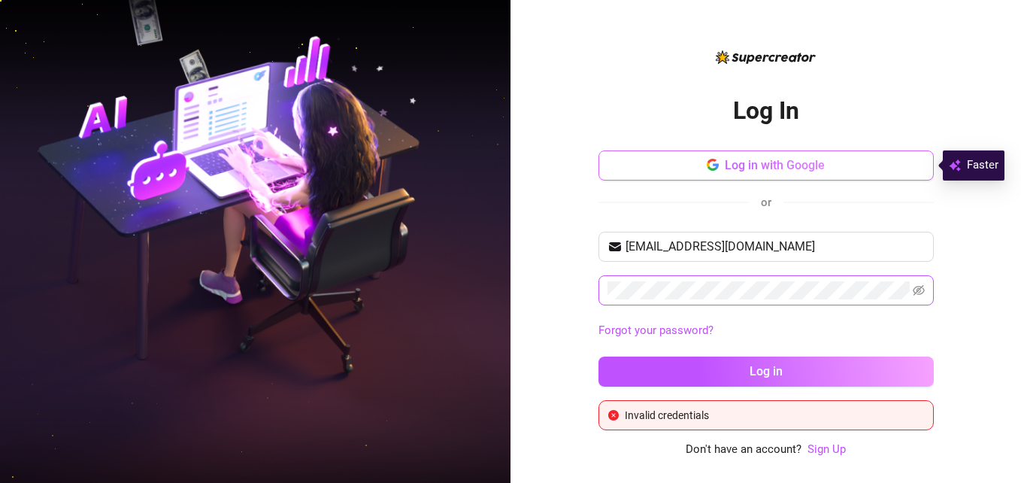  Describe the element at coordinates (744, 450) in the screenshot. I see `span: Don't have an account?` at that location.